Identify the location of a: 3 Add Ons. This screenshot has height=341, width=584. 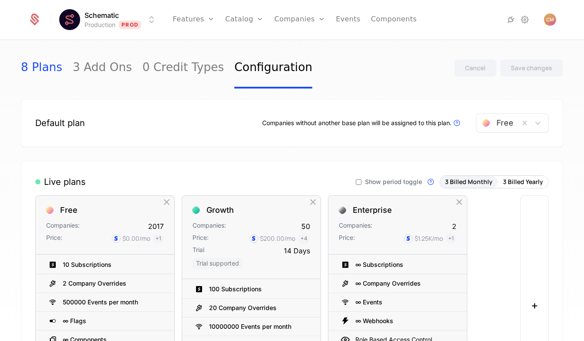
(102, 68).